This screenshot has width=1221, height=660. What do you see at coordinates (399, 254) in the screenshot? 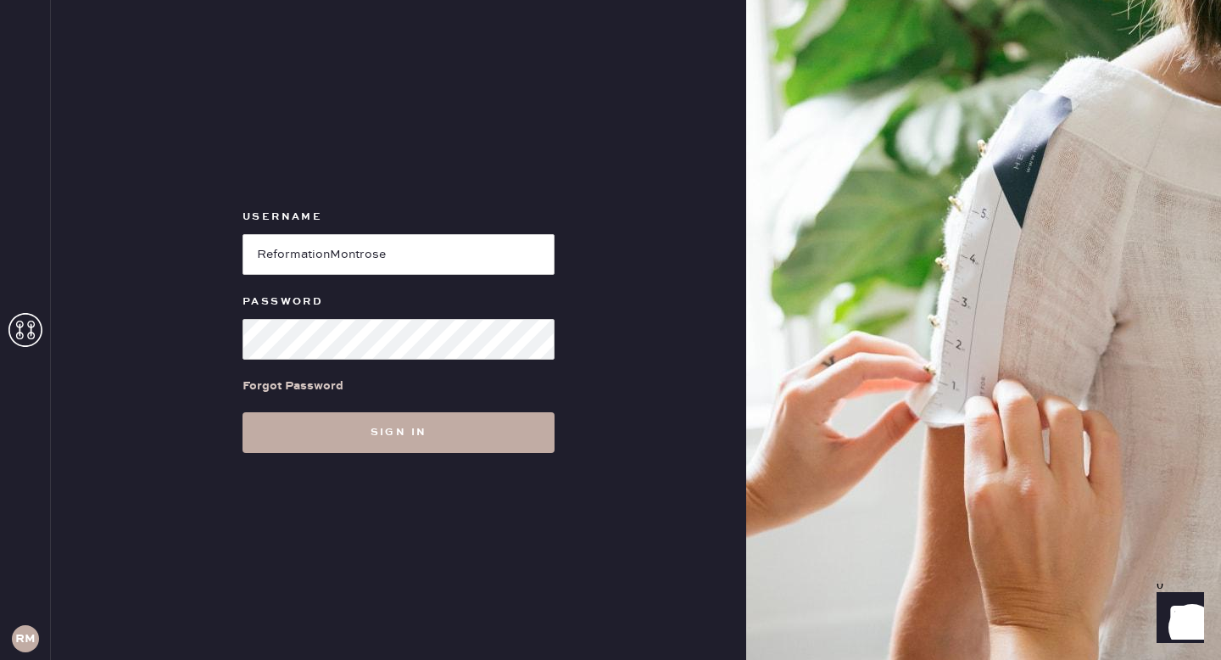
I see `input: e.g. john@doe.com` at bounding box center [399, 254].